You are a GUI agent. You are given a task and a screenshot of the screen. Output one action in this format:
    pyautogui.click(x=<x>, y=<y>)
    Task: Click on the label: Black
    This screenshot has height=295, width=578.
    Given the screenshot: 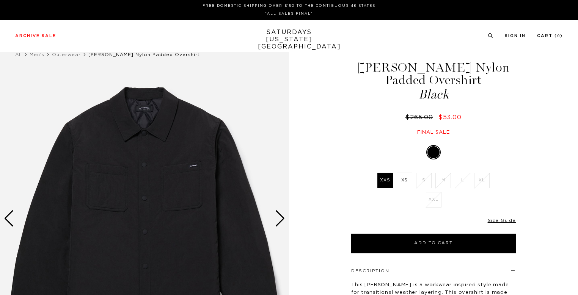 What is the action you would take?
    pyautogui.click(x=433, y=152)
    